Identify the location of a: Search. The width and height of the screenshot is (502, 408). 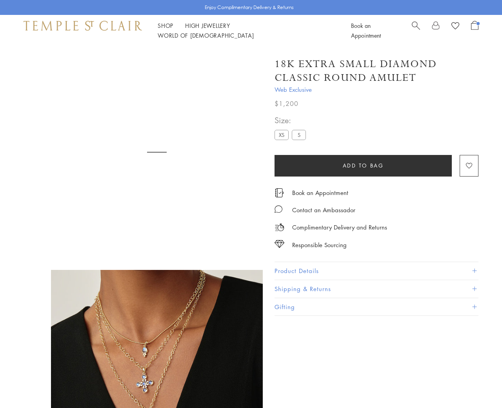
(416, 31).